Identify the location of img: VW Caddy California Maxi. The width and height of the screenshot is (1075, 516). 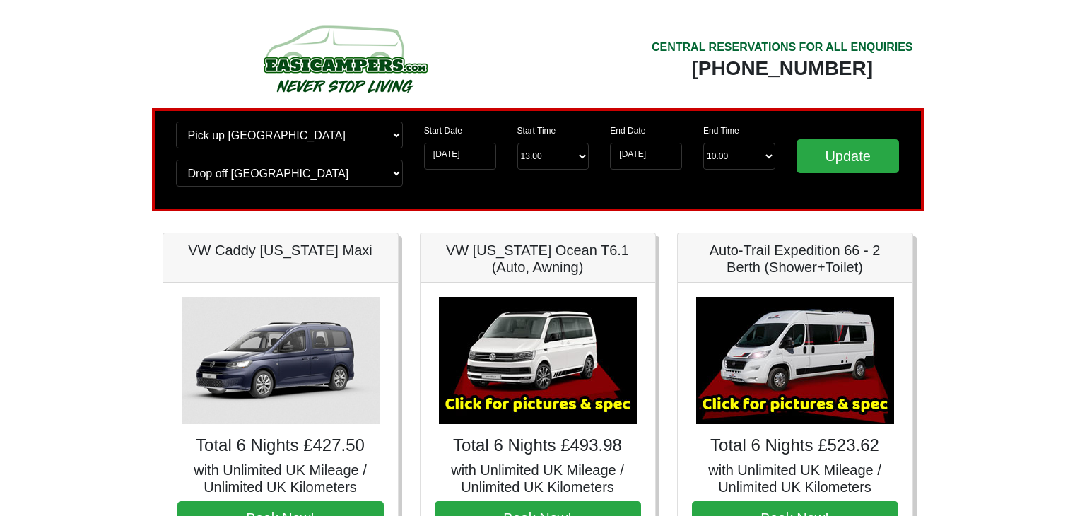
(281, 360).